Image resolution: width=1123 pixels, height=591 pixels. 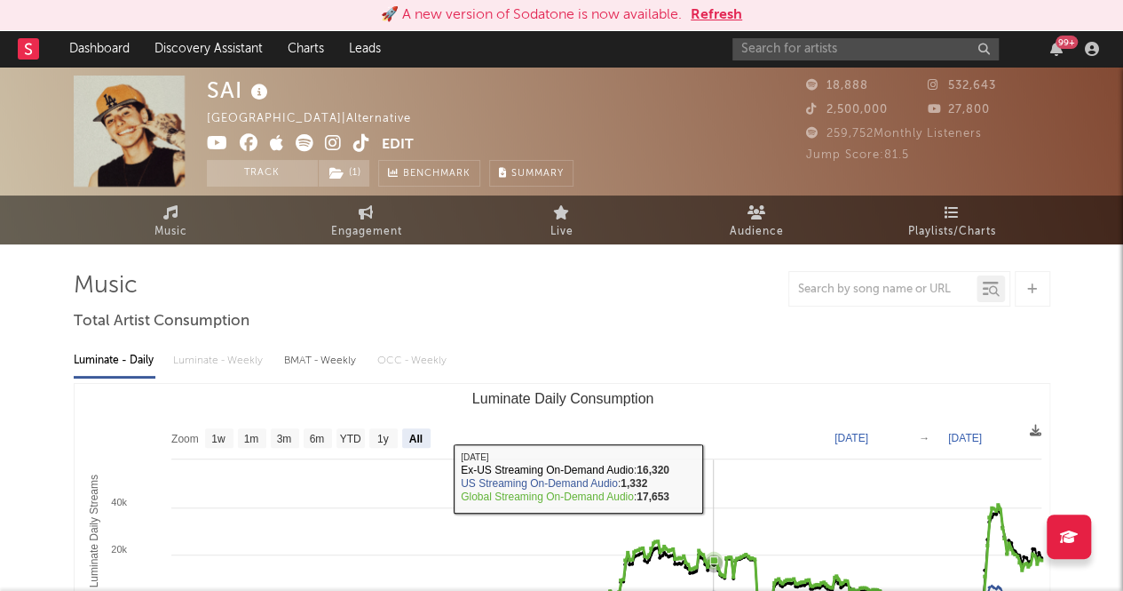 What do you see at coordinates (894, 133) in the screenshot?
I see `span: 259,752 Monthly Listeners` at bounding box center [894, 133].